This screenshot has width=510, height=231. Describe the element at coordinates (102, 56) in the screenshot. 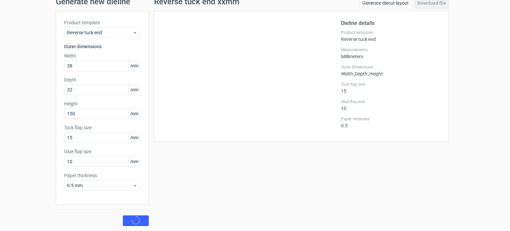

I see `label: Width` at that location.